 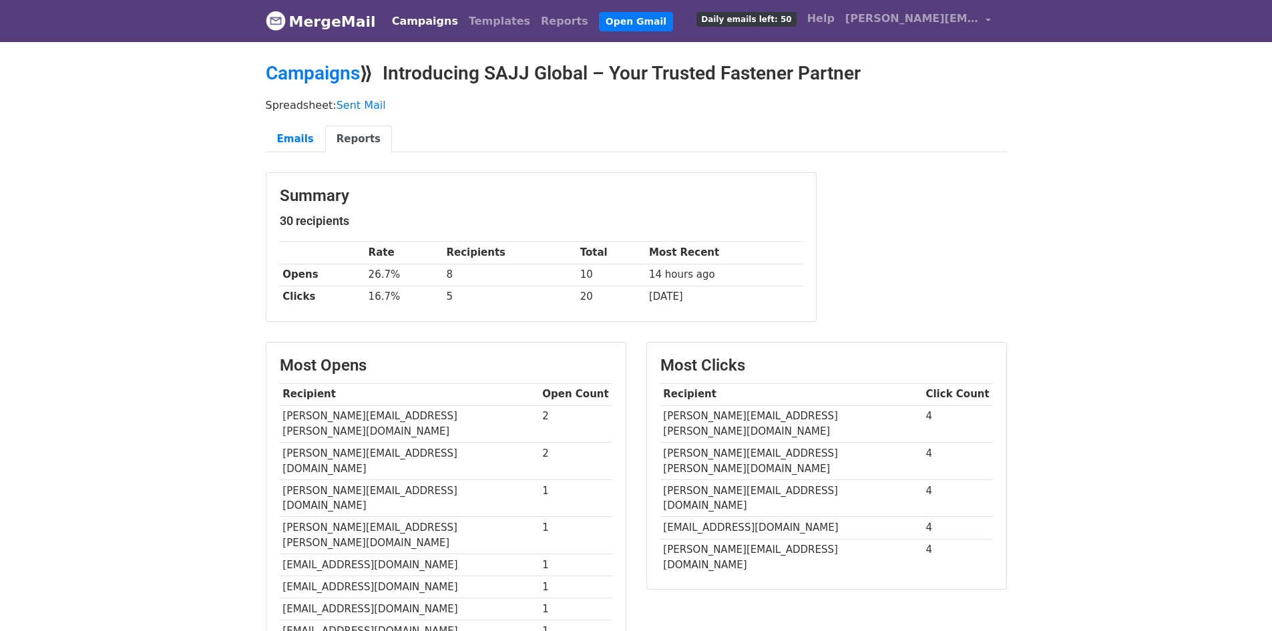 What do you see at coordinates (724, 274) in the screenshot?
I see `td: 14 hours ago` at bounding box center [724, 274].